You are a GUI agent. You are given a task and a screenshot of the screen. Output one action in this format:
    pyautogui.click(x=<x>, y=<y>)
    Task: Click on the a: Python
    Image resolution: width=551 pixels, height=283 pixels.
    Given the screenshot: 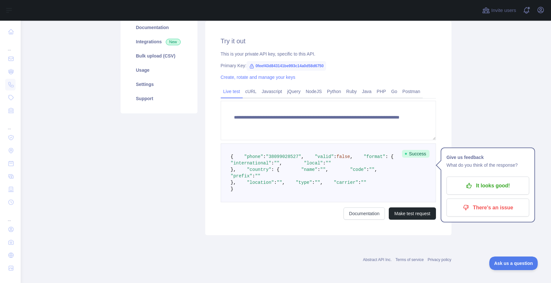 What is the action you would take?
    pyautogui.click(x=334, y=91)
    